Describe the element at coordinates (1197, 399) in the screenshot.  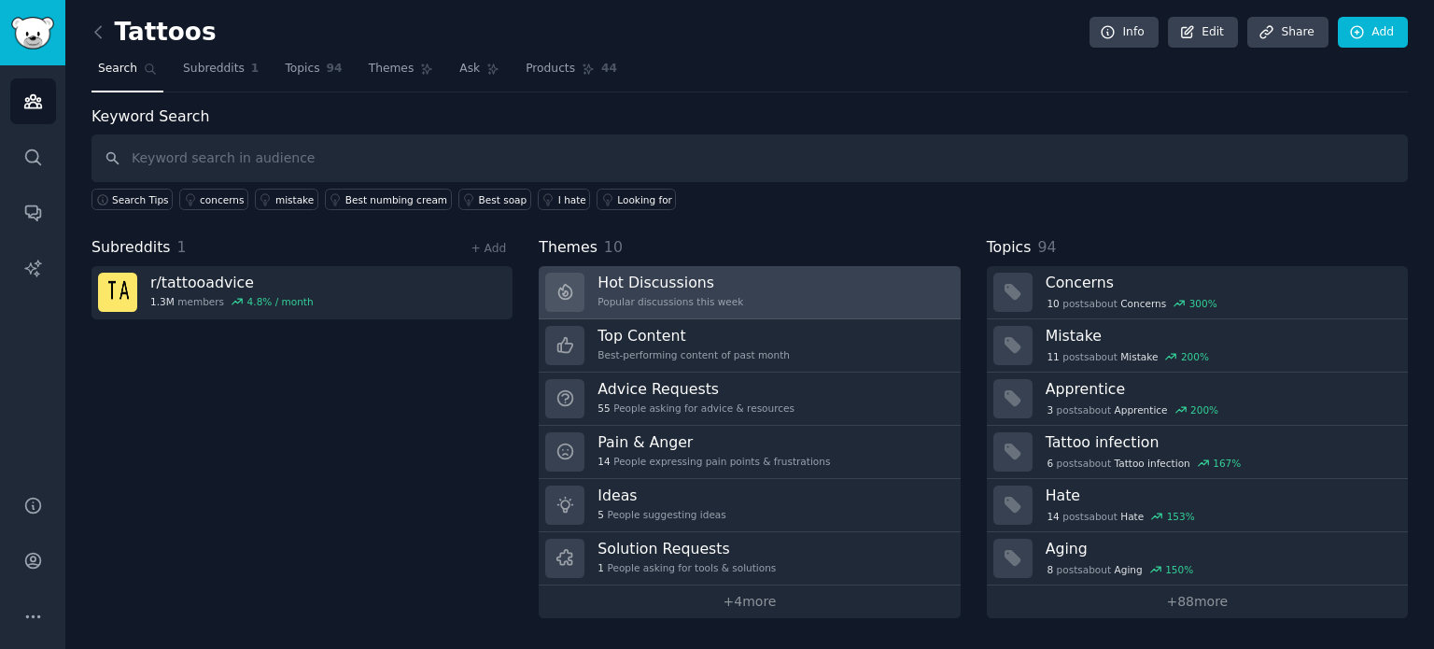
I see `a: Apprentice3postsaboutApprentice200%` at that location.